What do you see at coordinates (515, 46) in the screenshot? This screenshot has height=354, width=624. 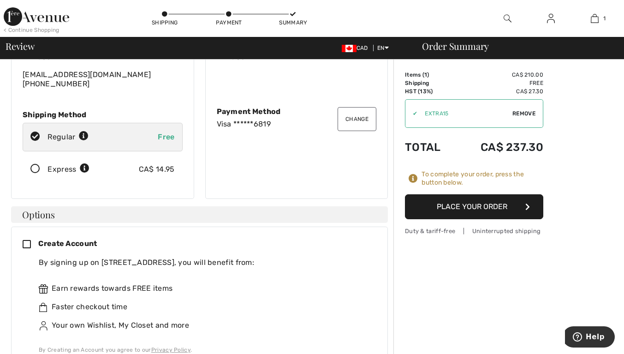 I see `div: Order Summary` at bounding box center [515, 46].